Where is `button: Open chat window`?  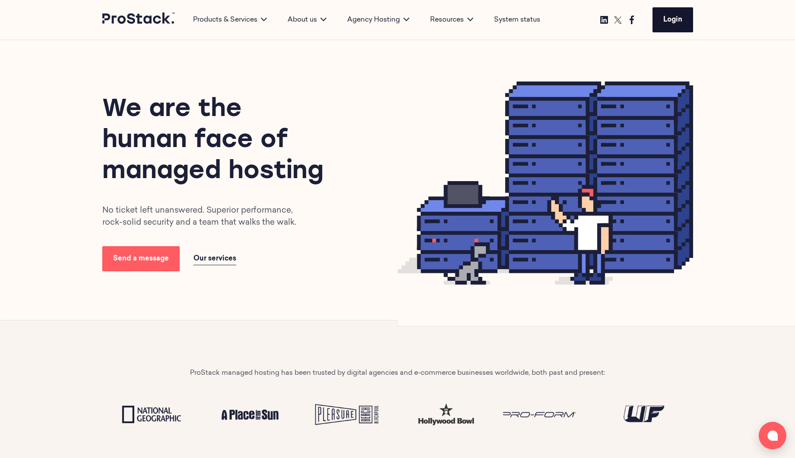 button: Open chat window is located at coordinates (772, 436).